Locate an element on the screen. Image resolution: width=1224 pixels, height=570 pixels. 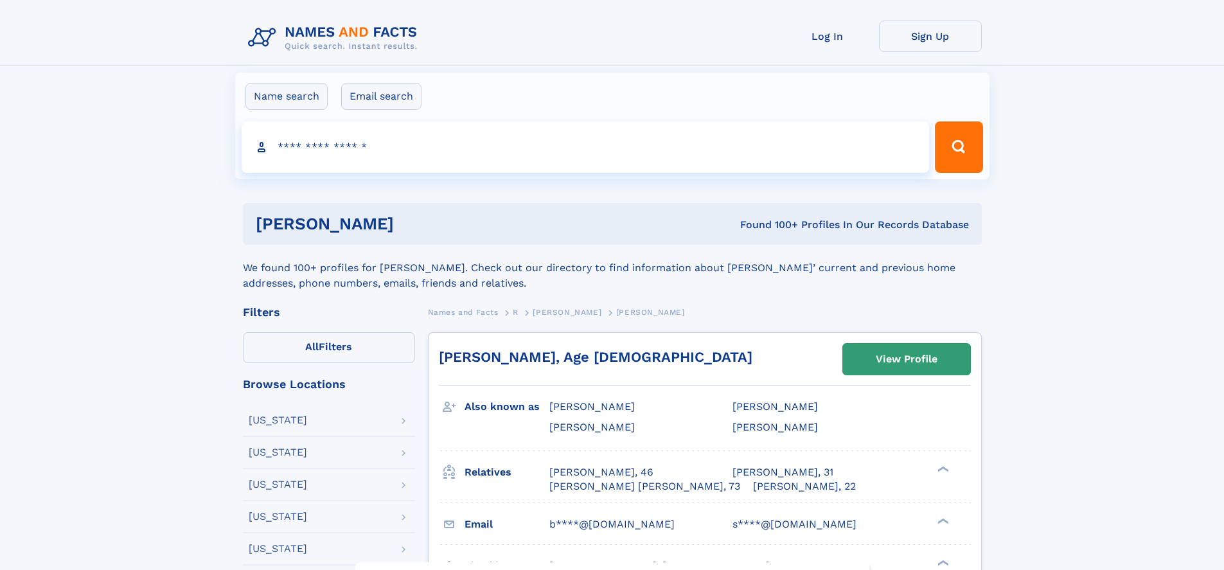
h3: Email is located at coordinates (507, 524).